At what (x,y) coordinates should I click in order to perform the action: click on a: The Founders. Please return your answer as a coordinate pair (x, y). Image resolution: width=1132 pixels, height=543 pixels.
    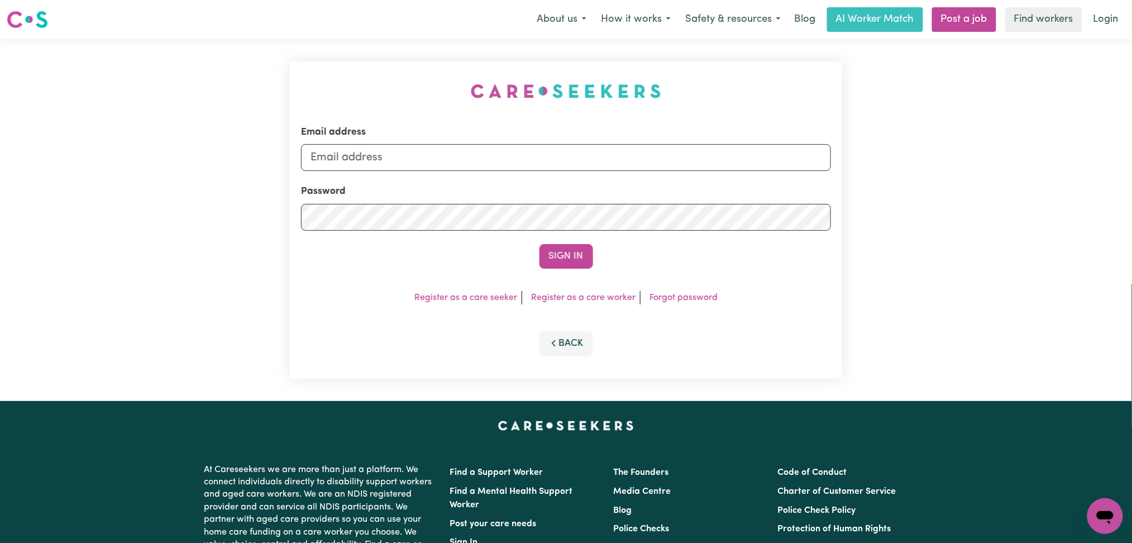
    Looking at the image, I should click on (641, 473).